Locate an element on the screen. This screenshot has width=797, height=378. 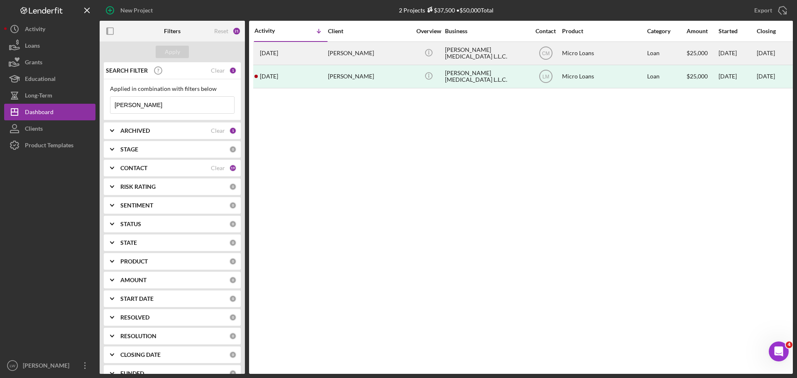
b: RESOLVED is located at coordinates (135, 318).